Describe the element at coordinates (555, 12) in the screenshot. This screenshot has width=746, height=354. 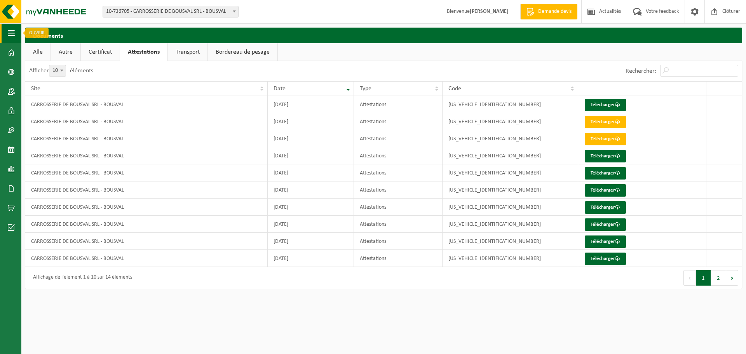
I see `span: Demande devis` at that location.